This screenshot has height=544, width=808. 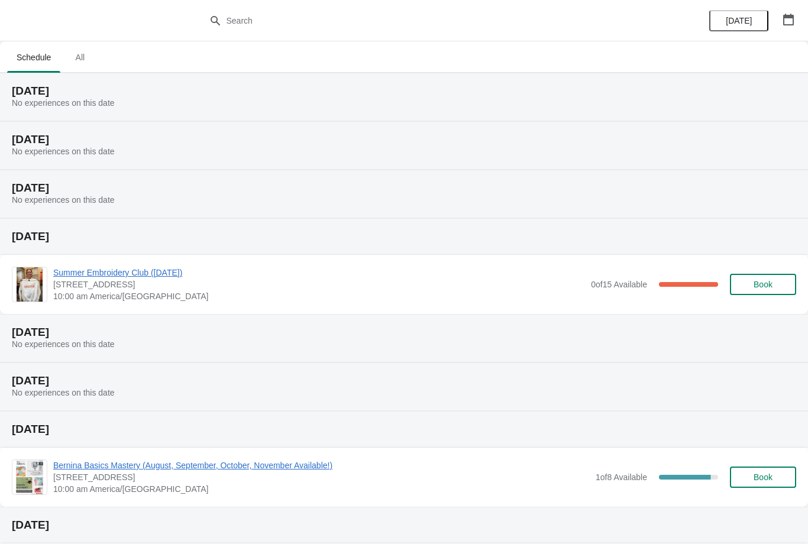 What do you see at coordinates (321, 465) in the screenshot?
I see `span: Bernina Basics Mastery (August, September, October, November Available!)` at bounding box center [321, 465].